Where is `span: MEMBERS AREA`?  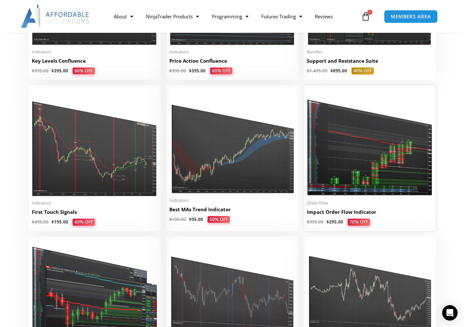 span: MEMBERS AREA is located at coordinates (410, 16).